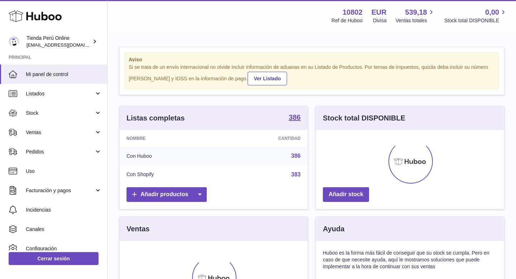 The height and width of the screenshot is (279, 516). I want to click on img: contacto@tiendaperuonline.com, so click(14, 42).